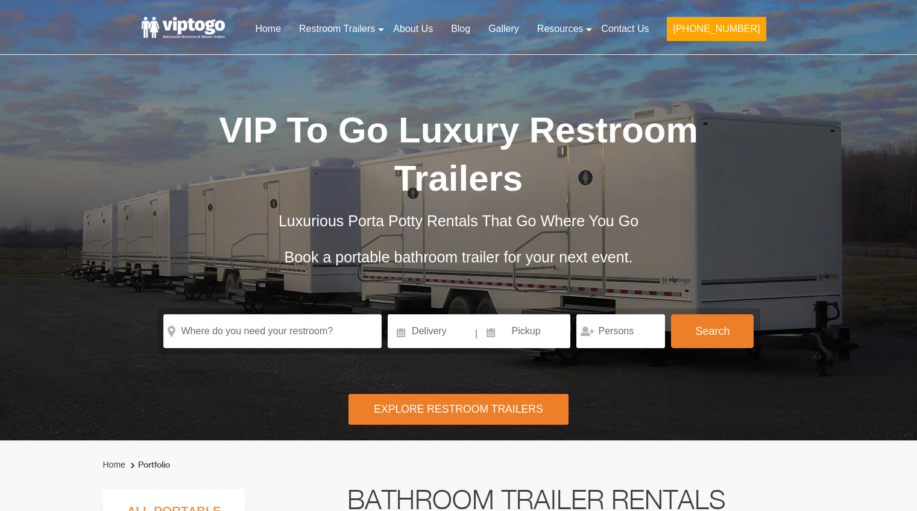 The width and height of the screenshot is (917, 511). Describe the element at coordinates (458, 257) in the screenshot. I see `span: Book a portable bathroom trailer for your next event.` at that location.